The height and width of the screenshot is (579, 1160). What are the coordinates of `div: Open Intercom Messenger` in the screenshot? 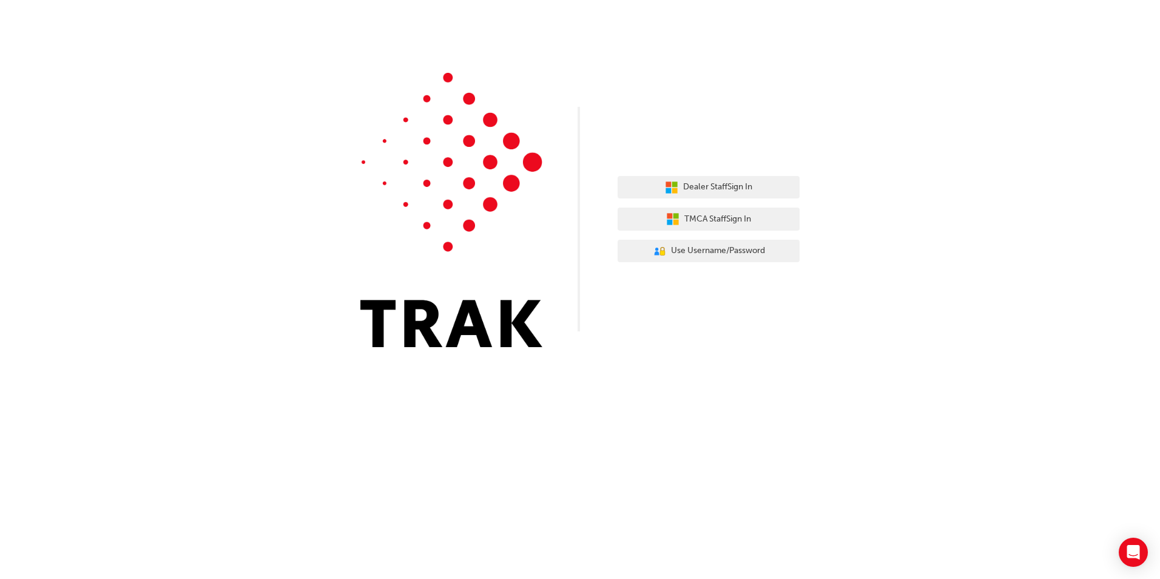 It's located at (1133, 552).